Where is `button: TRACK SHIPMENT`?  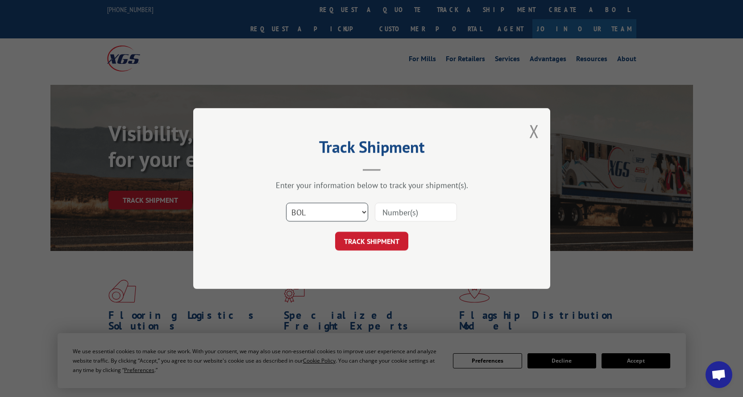 button: TRACK SHIPMENT is located at coordinates (372, 241).